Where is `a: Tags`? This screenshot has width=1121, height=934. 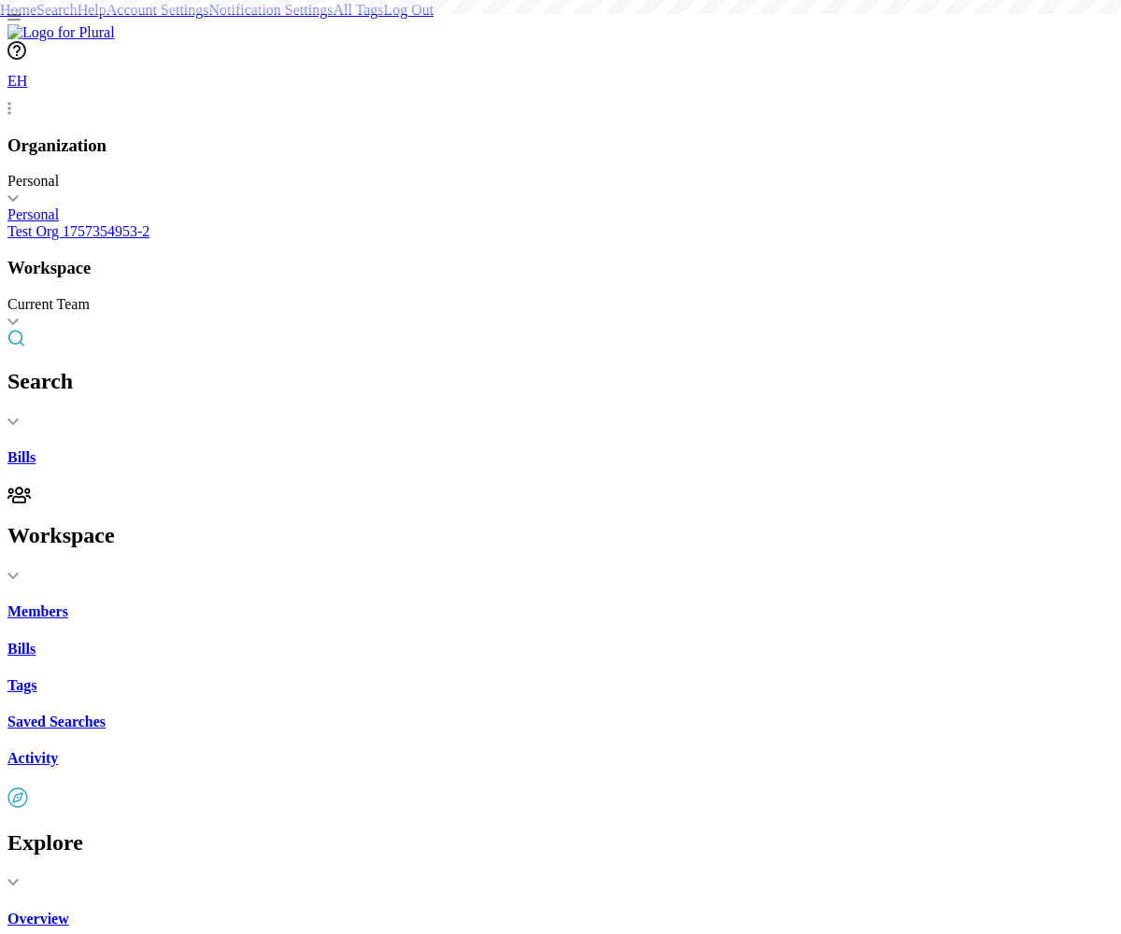
a: Tags is located at coordinates (560, 685).